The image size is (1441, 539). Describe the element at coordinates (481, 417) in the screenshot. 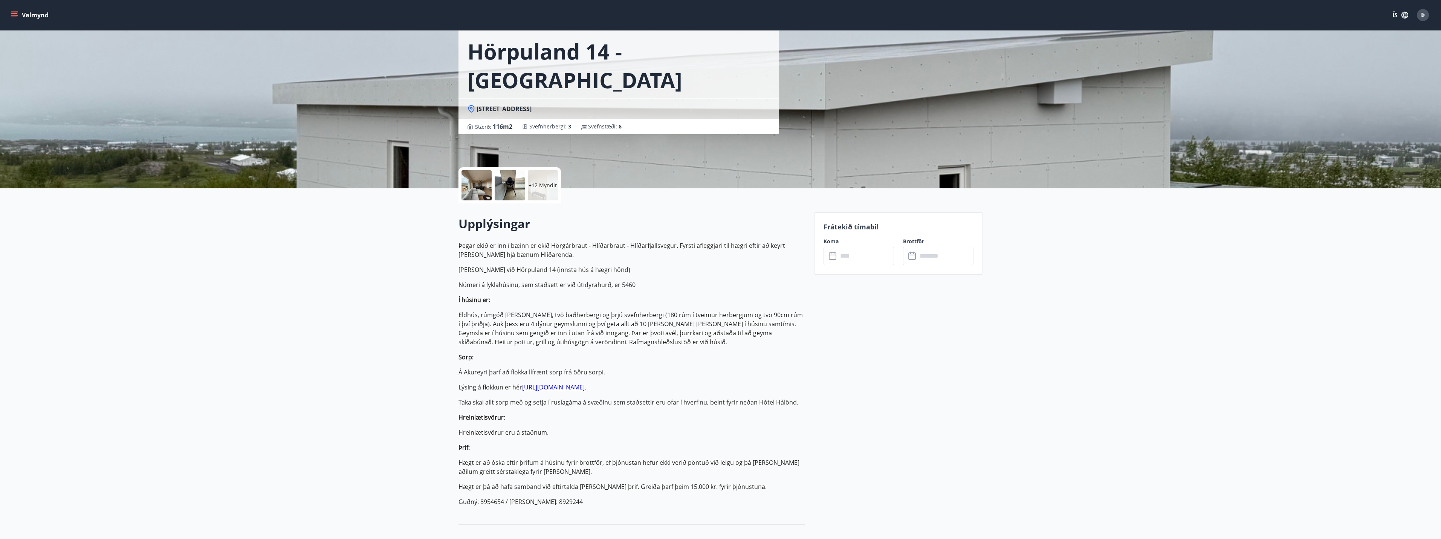

I see `strong: Hreinlætisvörur` at that location.